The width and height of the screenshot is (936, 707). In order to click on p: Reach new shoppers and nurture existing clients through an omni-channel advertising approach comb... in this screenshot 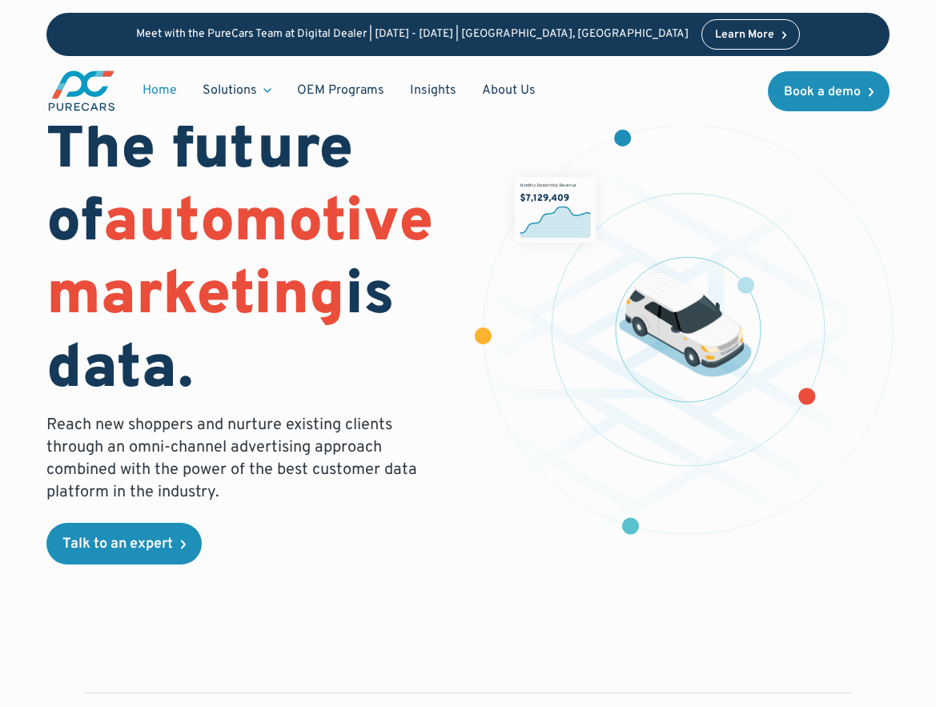, I will do `click(247, 459)`.